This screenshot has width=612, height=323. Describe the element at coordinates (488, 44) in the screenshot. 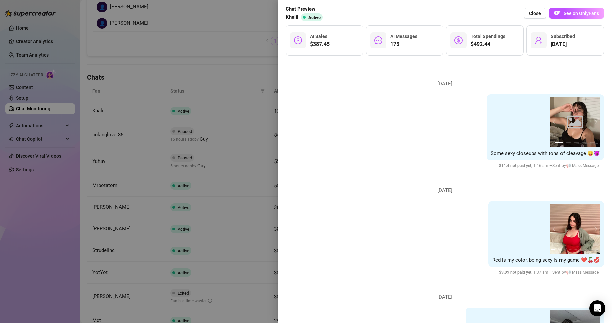

I see `span: $492.44` at that location.